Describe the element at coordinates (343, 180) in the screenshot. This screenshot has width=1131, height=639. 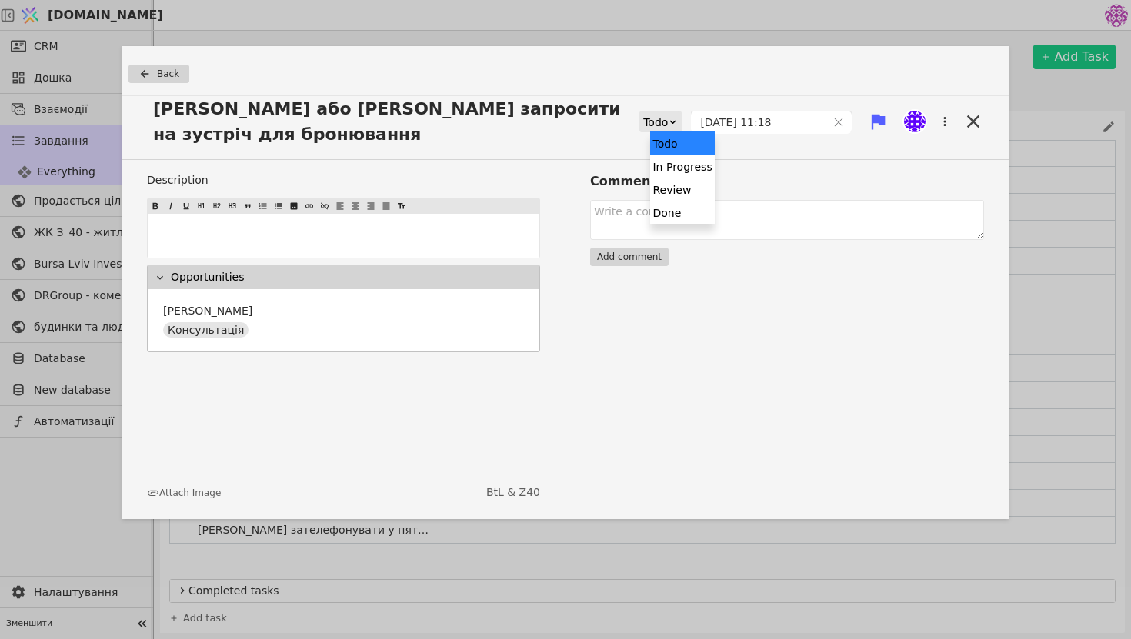
I see `label: Description` at that location.